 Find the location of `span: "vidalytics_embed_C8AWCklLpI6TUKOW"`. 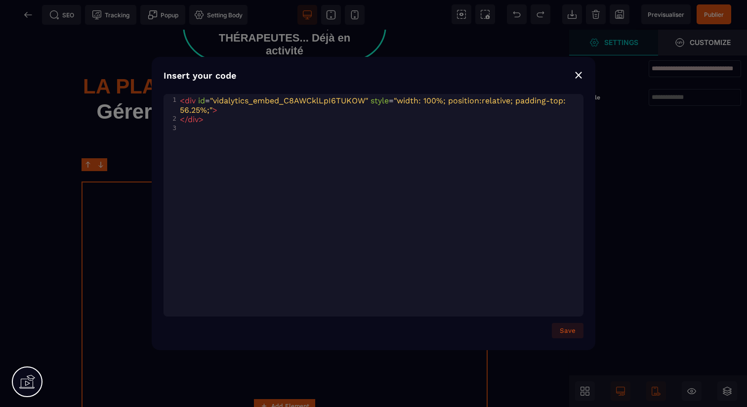

span: "vidalytics_embed_C8AWCklLpI6TUKOW" is located at coordinates (289, 100).